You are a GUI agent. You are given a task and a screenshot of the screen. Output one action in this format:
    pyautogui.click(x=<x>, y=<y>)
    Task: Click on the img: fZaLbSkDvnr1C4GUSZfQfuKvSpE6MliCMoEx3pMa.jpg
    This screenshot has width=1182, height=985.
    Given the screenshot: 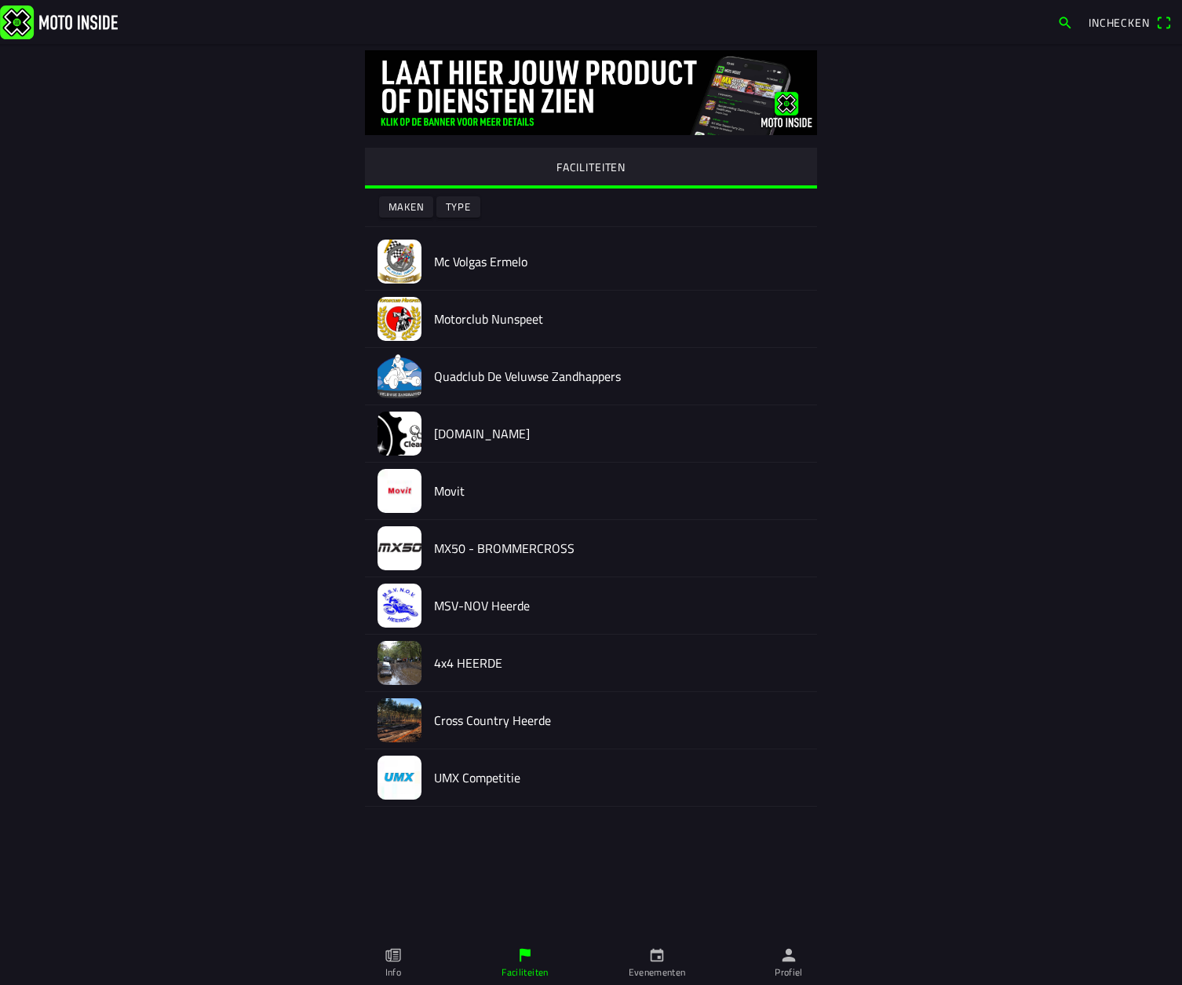 What is the action you would take?
    pyautogui.click(x=400, y=261)
    